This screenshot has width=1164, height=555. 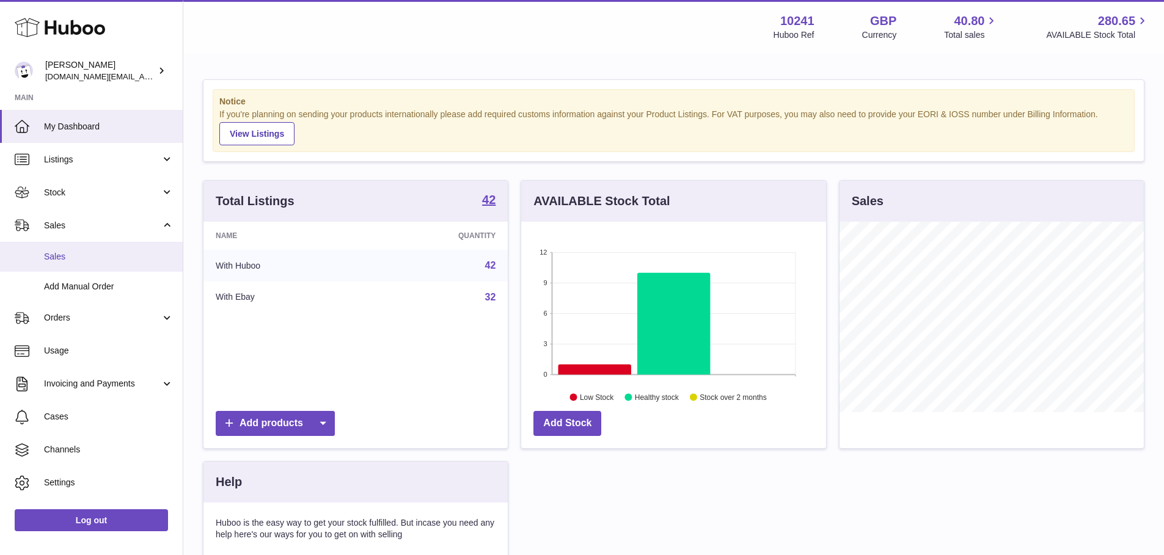 What do you see at coordinates (102, 192) in the screenshot?
I see `span: Stock` at bounding box center [102, 192].